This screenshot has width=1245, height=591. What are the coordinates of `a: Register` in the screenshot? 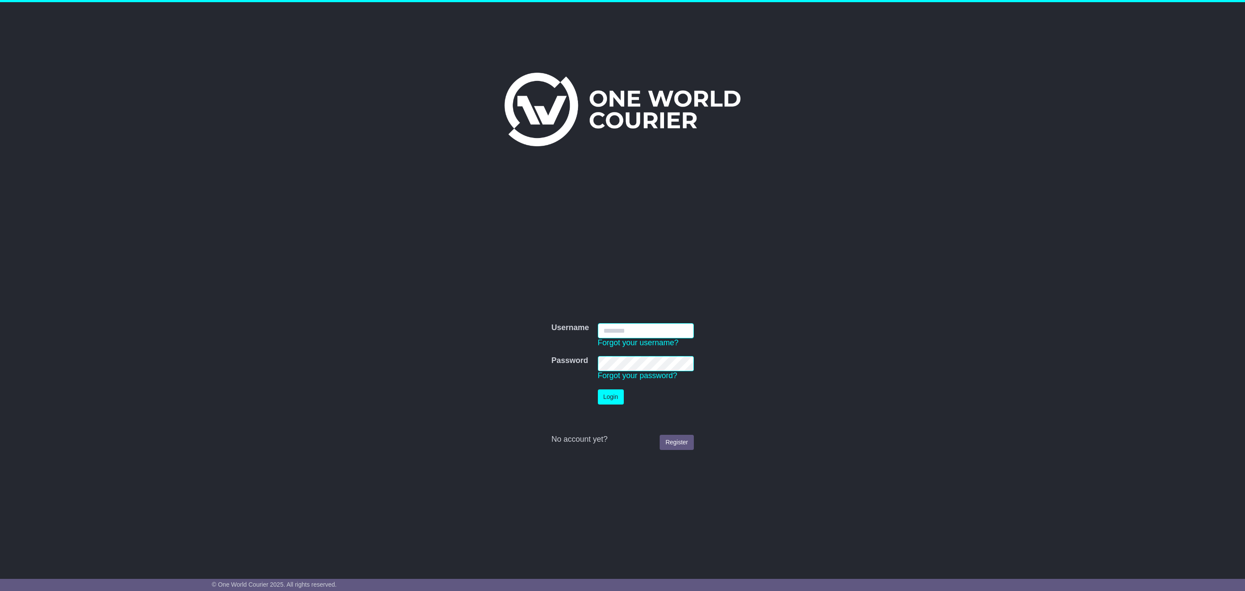 It's located at (677, 442).